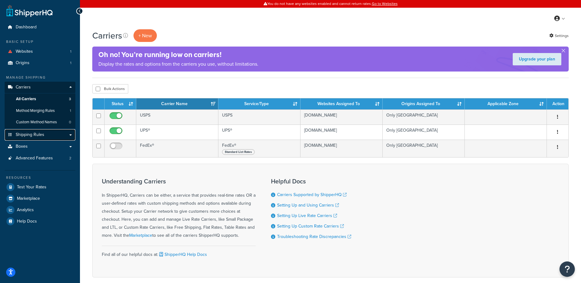 This screenshot has height=283, width=581. What do you see at coordinates (32, 187) in the screenshot?
I see `span: Test Your Rates` at bounding box center [32, 187].